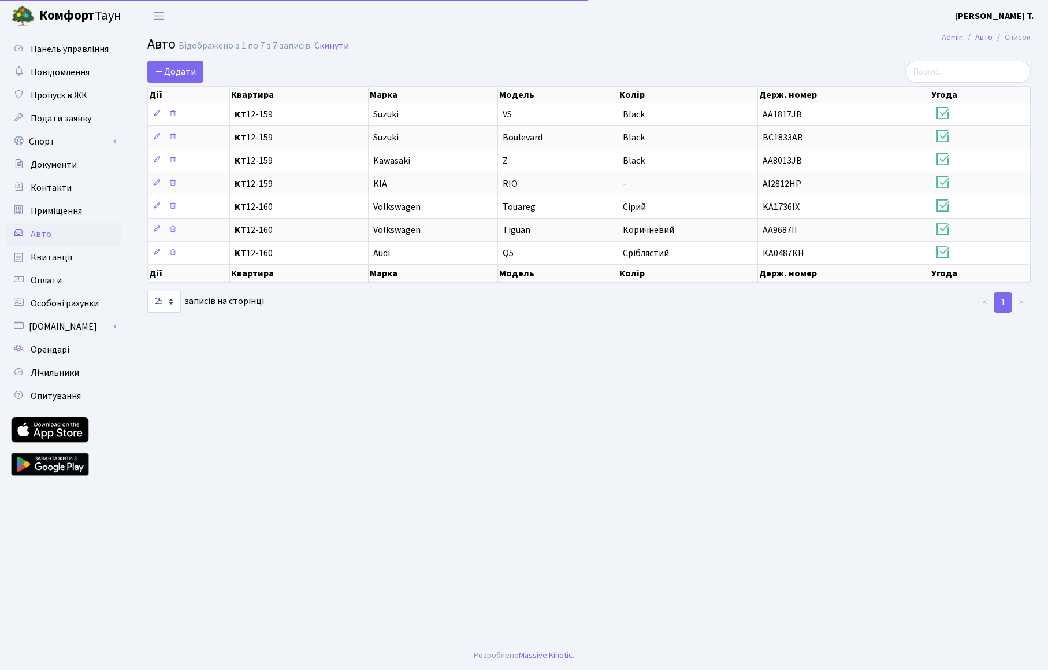 The width and height of the screenshot is (1048, 670). I want to click on a: Спорт, so click(64, 142).